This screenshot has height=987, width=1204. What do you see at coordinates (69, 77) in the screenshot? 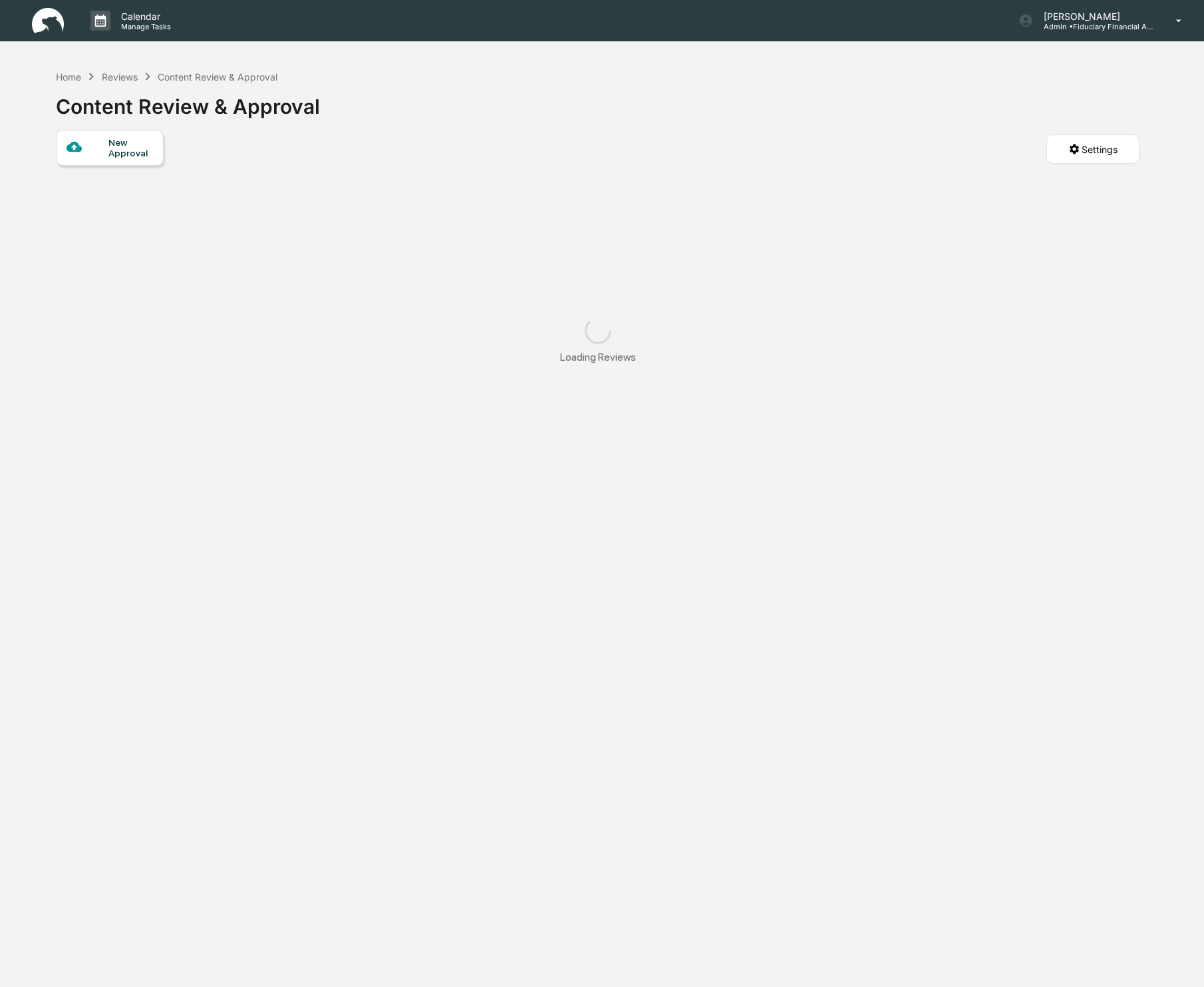
I see `div: Home` at bounding box center [69, 77].